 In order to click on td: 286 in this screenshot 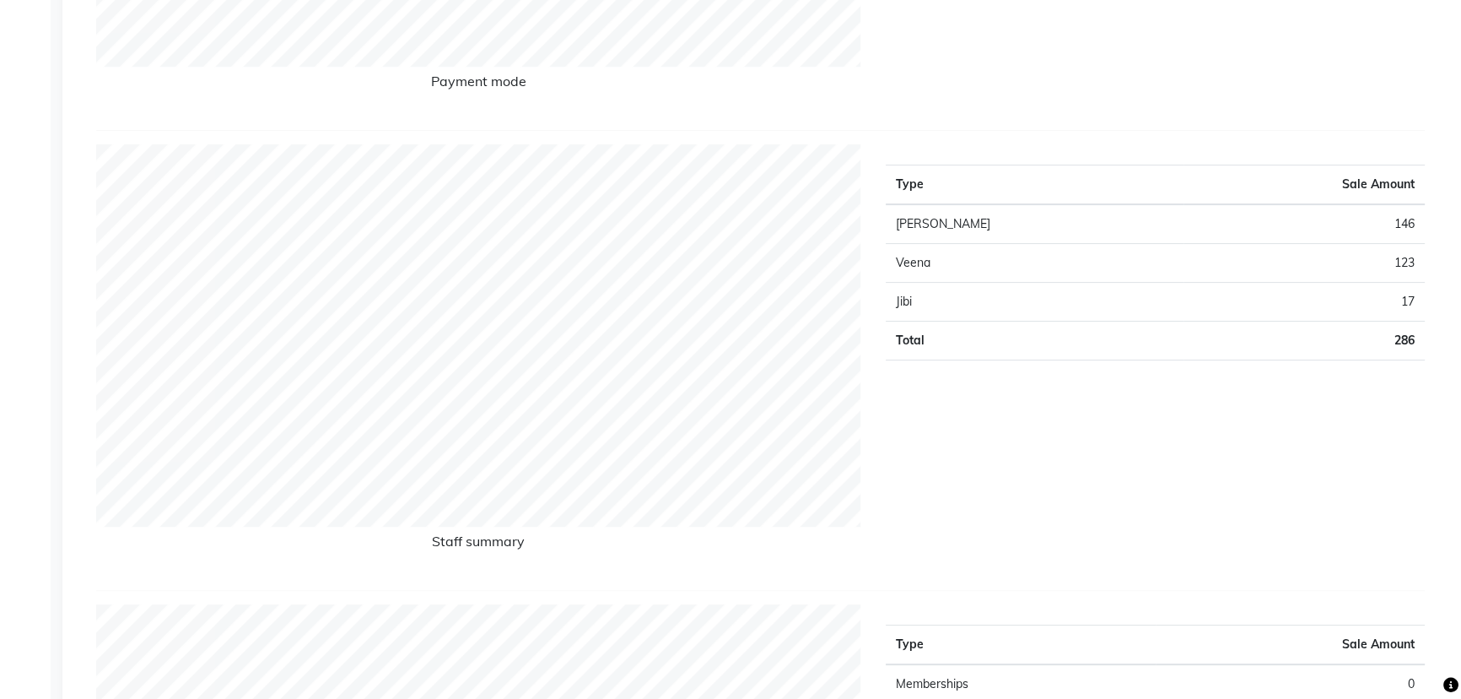, I will do `click(1304, 341)`.